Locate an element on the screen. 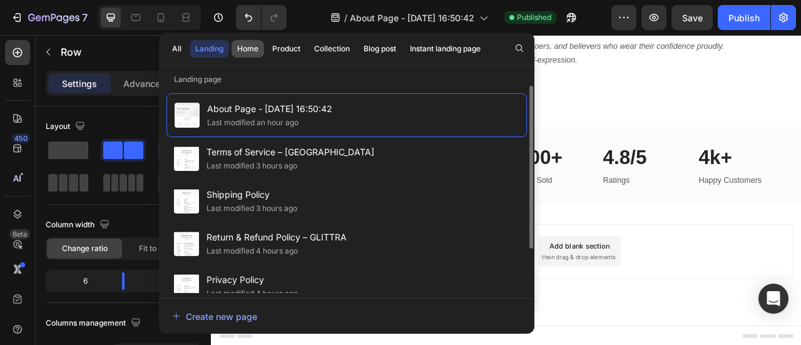 This screenshot has width=801, height=345. div: Columns management is located at coordinates (95, 323).